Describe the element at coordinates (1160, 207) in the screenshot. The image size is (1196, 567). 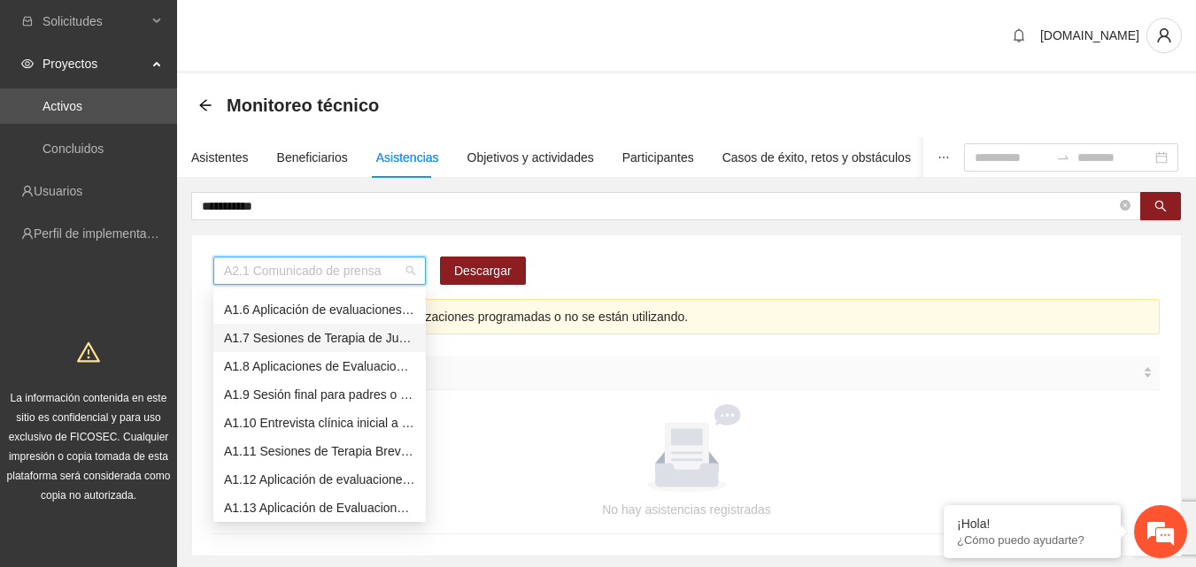
I see `span: search` at that location.